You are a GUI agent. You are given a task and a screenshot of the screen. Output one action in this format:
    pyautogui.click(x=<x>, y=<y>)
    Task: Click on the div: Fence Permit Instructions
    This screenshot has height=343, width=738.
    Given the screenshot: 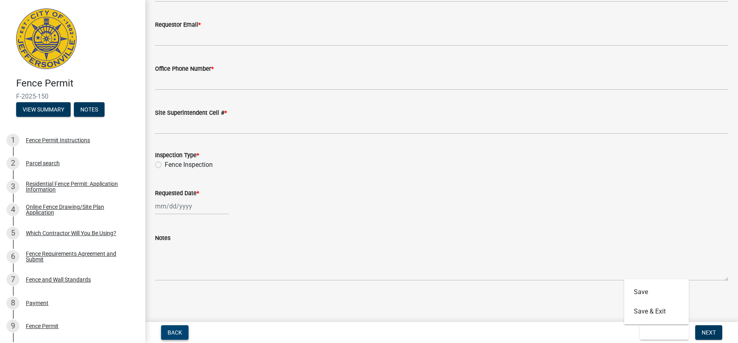 What is the action you would take?
    pyautogui.click(x=58, y=140)
    